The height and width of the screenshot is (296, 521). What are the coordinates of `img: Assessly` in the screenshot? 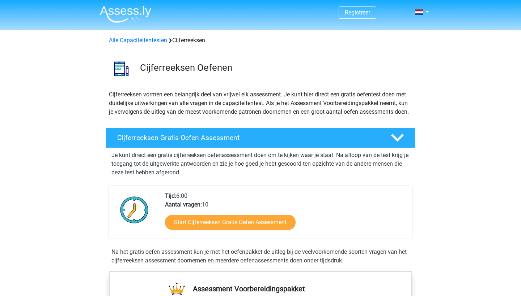 It's located at (125, 14).